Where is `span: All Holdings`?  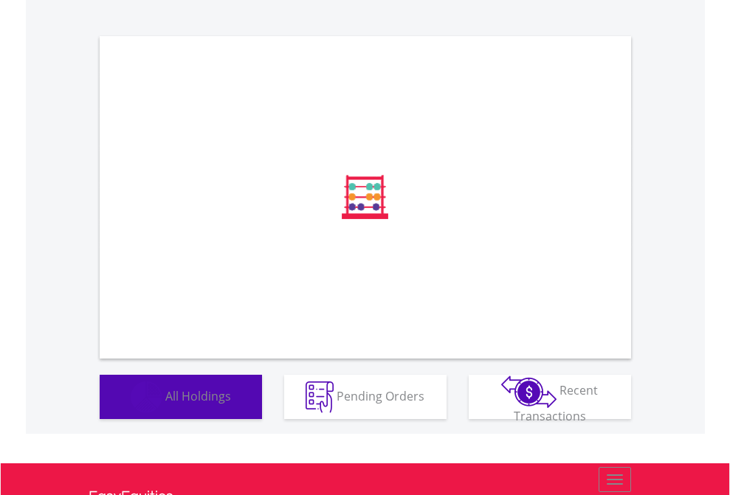 span: All Holdings is located at coordinates (198, 396).